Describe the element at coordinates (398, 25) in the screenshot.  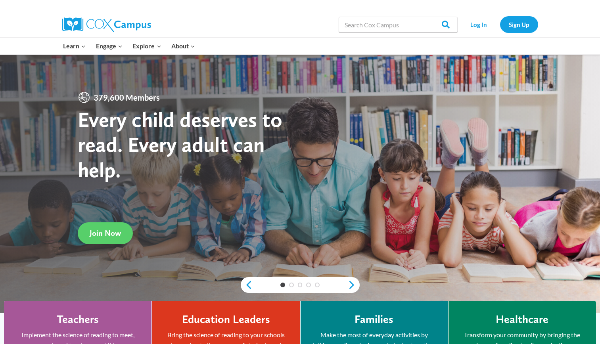
I see `input: Search Cox Campus` at that location.